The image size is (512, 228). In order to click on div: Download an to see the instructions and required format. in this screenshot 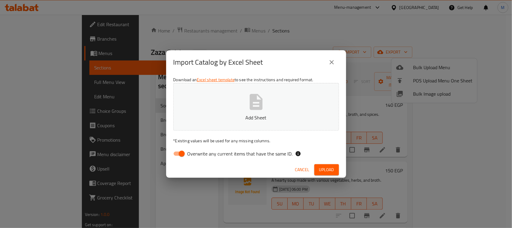, I will do `click(256, 118)`.